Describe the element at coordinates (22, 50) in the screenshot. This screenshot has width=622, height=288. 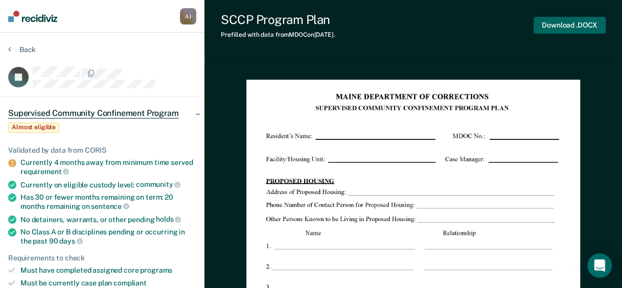
I see `button: Back` at that location.